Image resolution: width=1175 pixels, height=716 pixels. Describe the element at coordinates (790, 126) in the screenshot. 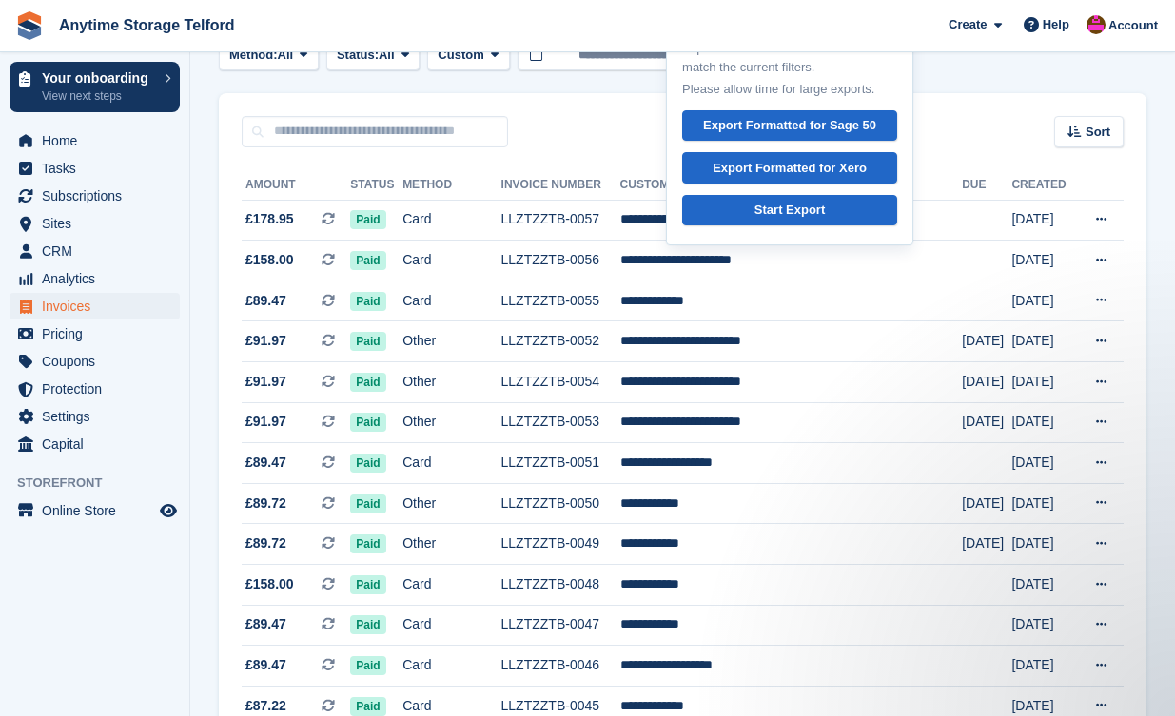

I see `a: Export Formatted for Sage 50` at that location.